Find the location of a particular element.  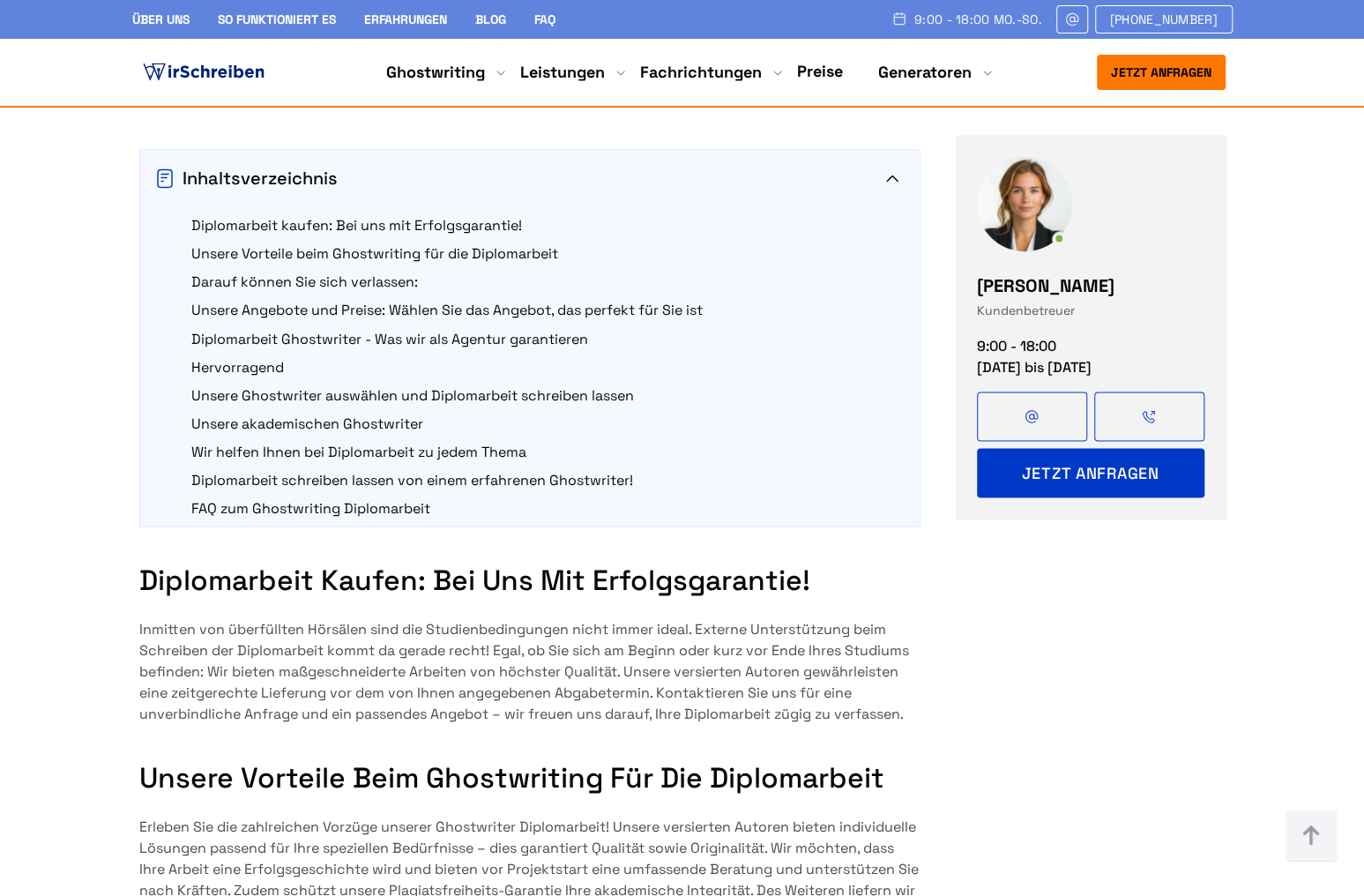

a: Darauf können Sie sich verlassen: is located at coordinates (304, 282).